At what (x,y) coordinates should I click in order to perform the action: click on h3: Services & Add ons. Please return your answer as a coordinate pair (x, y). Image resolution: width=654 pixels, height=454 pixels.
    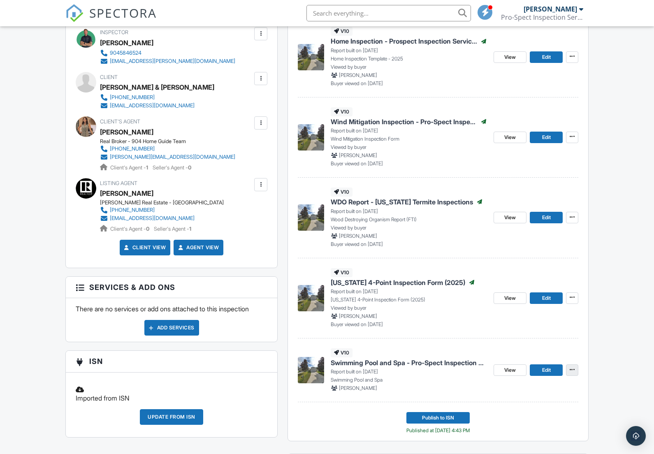
    Looking at the image, I should click on (172, 288).